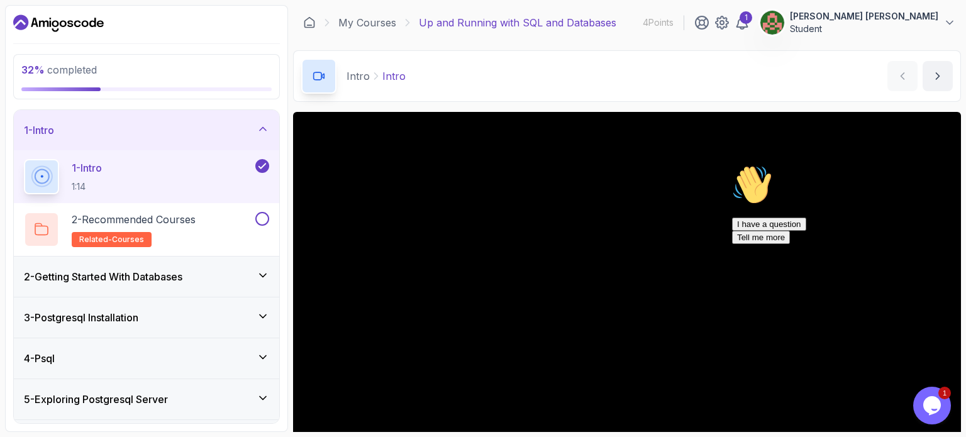  Describe the element at coordinates (147, 230) in the screenshot. I see `button: 2-Recommended Coursesrelated-courses` at that location.